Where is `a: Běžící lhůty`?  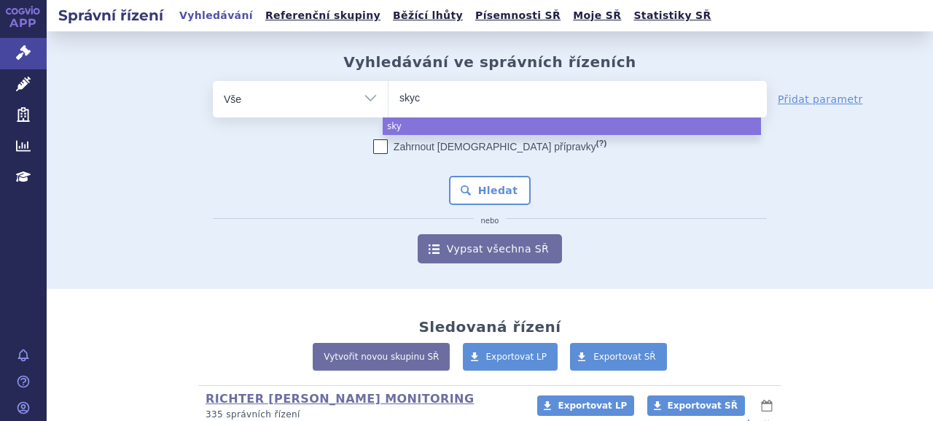
a: Běžící lhůty is located at coordinates (428, 15).